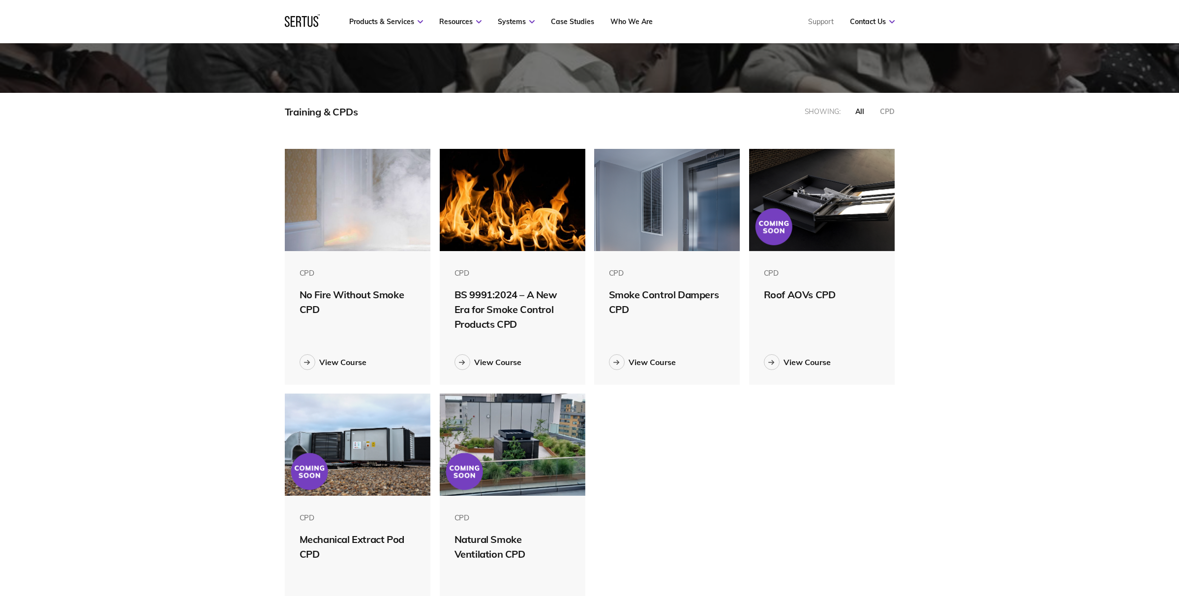 The height and width of the screenshot is (596, 1179). Describe the element at coordinates (512, 547) in the screenshot. I see `div: Natural Smoke Ventilation CPD` at that location.